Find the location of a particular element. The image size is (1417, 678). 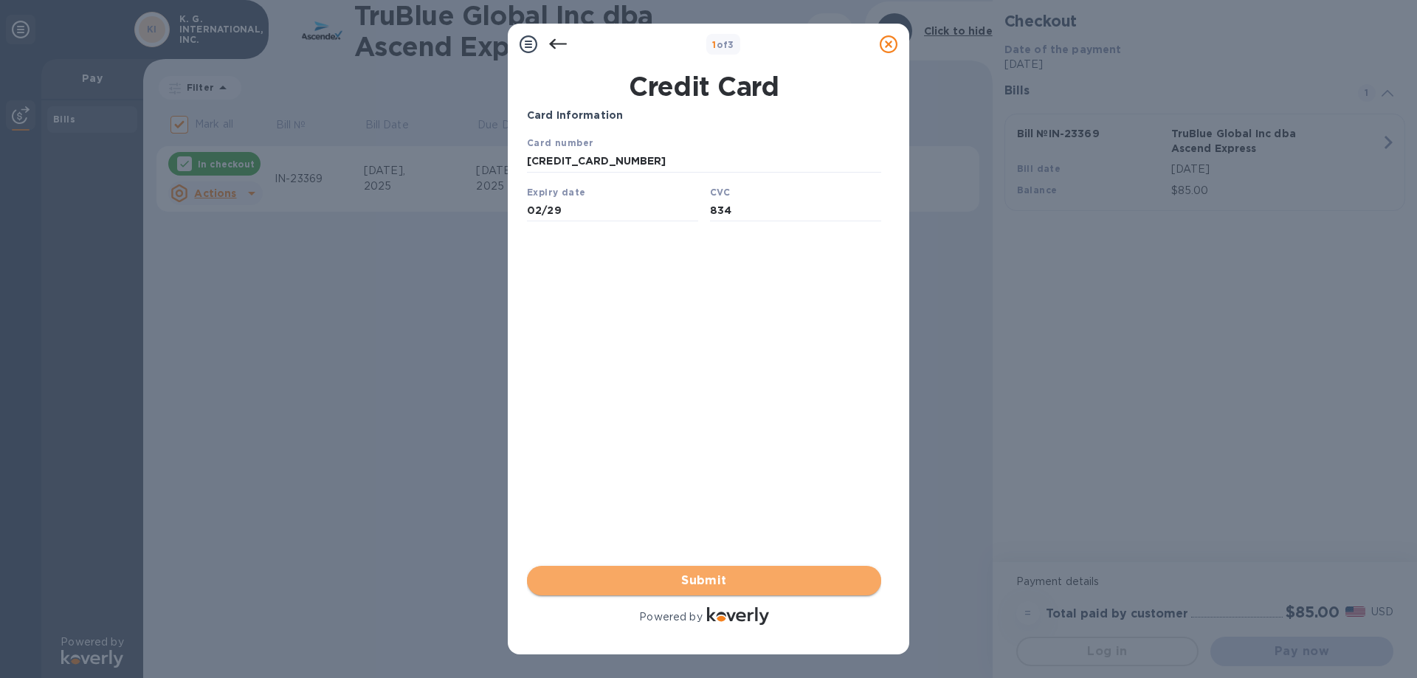

b: of 3 is located at coordinates (723, 44).